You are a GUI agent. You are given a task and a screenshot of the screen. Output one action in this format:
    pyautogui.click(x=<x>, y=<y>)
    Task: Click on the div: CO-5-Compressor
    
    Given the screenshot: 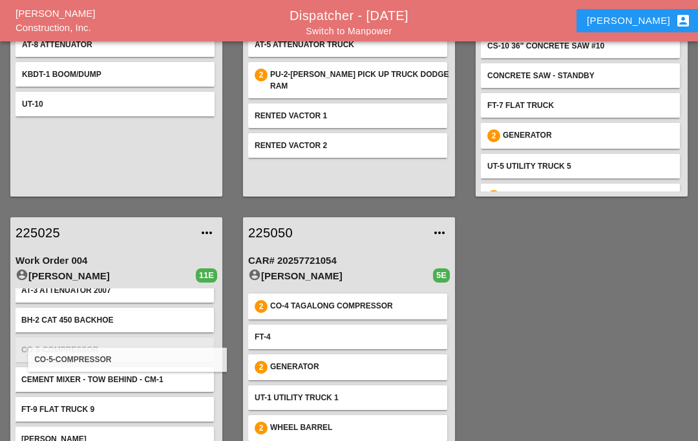 What is the action you would take?
    pyautogui.click(x=114, y=350)
    